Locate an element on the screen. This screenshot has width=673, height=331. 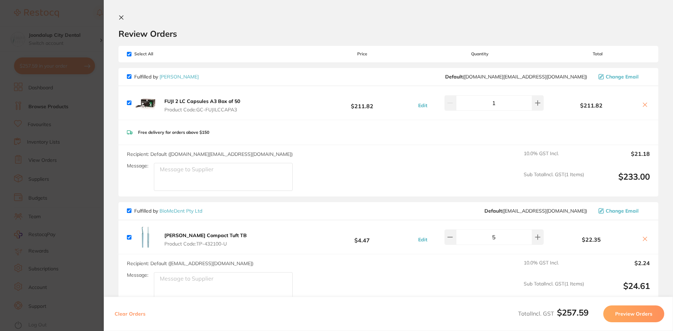
button: Clear Orders is located at coordinates (130, 314).